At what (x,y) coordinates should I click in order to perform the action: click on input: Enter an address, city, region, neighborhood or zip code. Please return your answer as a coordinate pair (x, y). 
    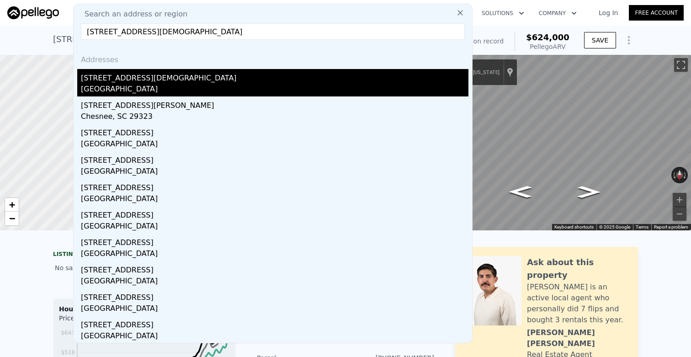
    Looking at the image, I should click on (273, 32).